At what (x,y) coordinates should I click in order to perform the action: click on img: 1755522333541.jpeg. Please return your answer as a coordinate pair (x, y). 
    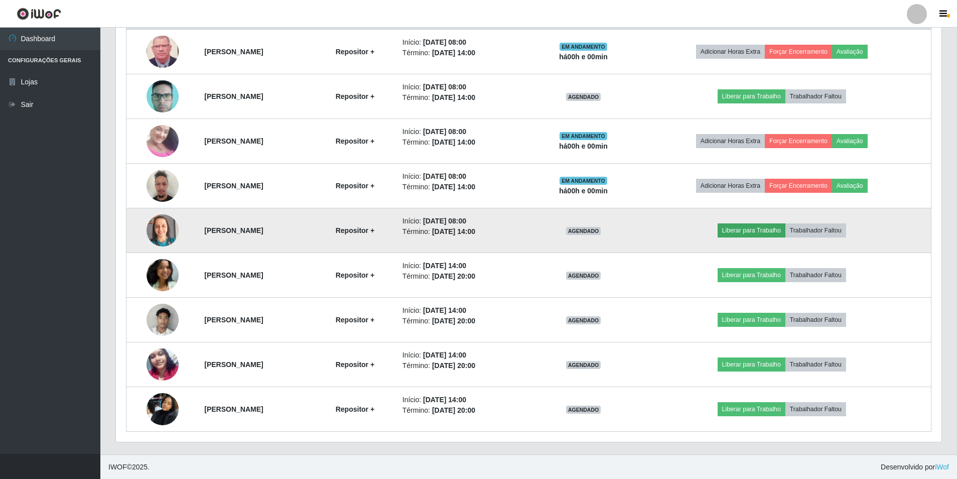
    Looking at the image, I should click on (163, 408).